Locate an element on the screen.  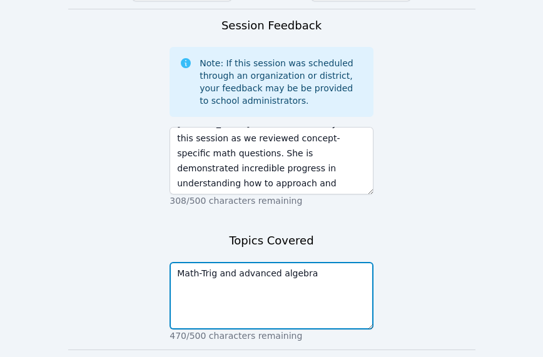
h3: Topics Covered is located at coordinates (271, 241).